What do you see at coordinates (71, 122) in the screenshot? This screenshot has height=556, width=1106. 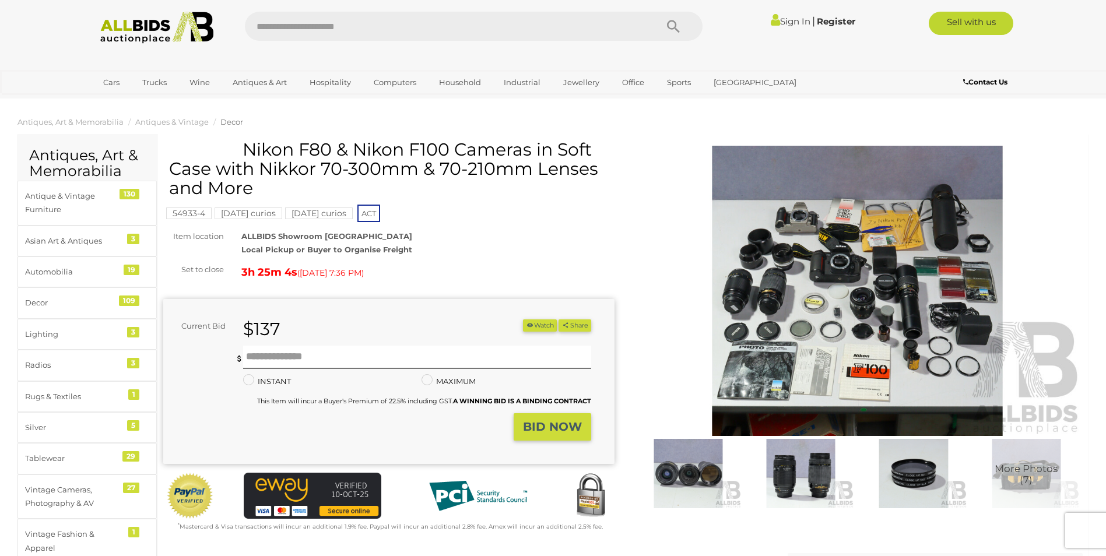 I see `span: Antiques, Art & Memorabilia` at bounding box center [71, 122].